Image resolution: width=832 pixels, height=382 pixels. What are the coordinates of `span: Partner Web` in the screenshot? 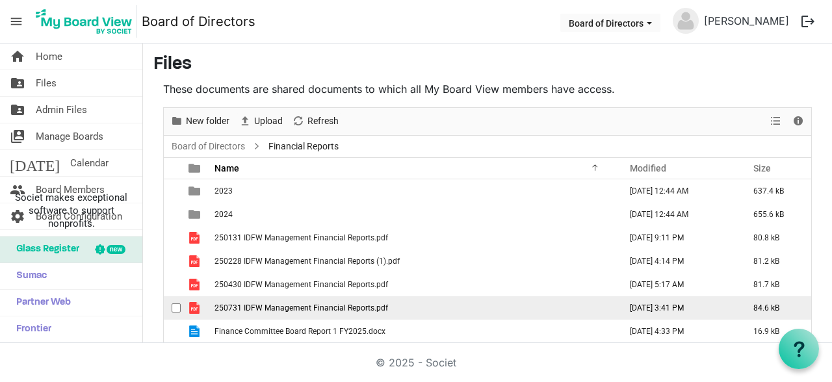 It's located at (40, 303).